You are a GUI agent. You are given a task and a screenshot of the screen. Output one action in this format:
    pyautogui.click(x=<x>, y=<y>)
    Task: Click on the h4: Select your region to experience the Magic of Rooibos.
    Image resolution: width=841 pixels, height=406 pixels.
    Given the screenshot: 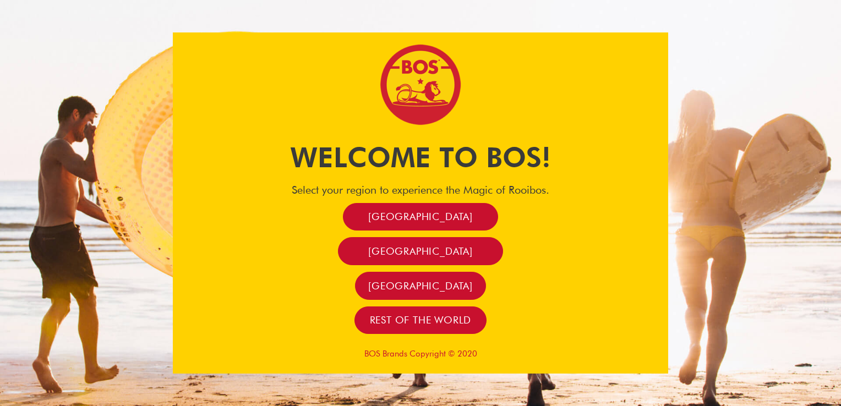 What is the action you would take?
    pyautogui.click(x=420, y=190)
    